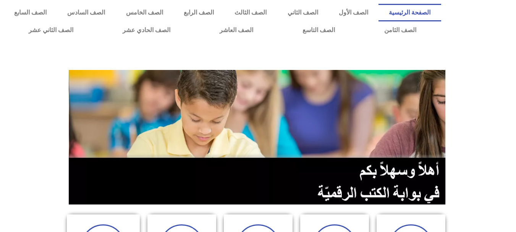 This screenshot has width=516, height=232. I want to click on a: الصفحة الرئيسية, so click(410, 13).